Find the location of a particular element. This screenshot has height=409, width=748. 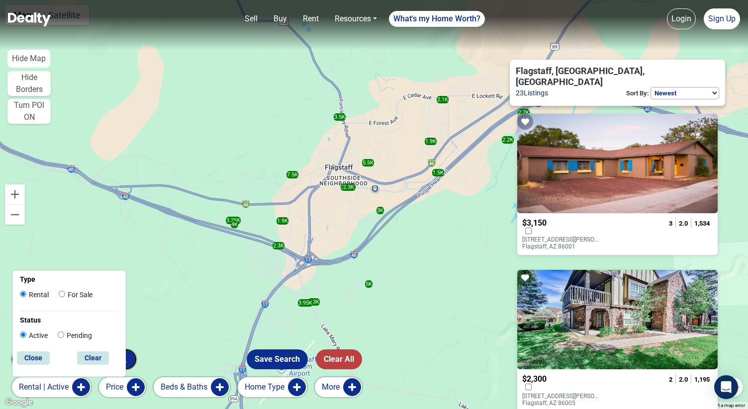

button: More is located at coordinates (338, 387).